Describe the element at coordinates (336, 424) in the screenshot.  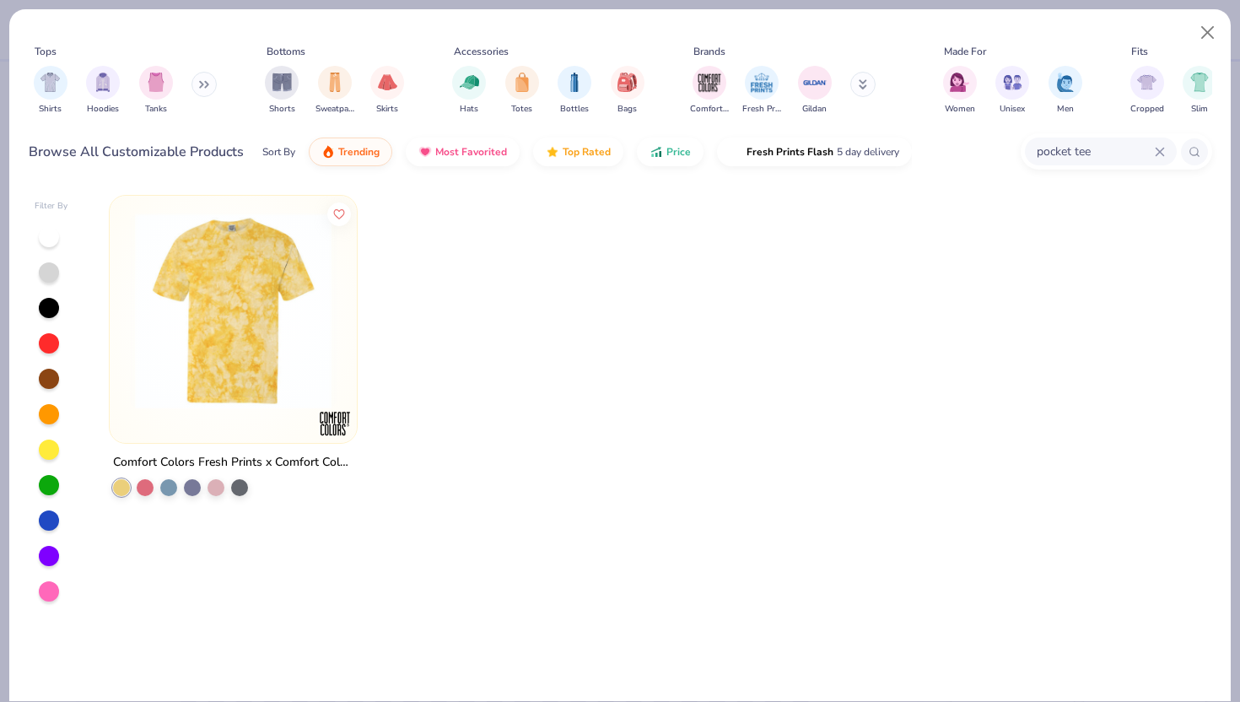
I see `img: Comfort Colors logo` at that location.